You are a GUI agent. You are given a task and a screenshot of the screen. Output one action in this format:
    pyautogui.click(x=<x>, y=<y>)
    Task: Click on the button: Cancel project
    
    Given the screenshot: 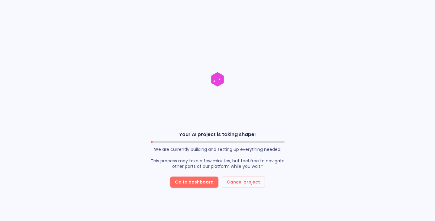 What is the action you would take?
    pyautogui.click(x=243, y=182)
    